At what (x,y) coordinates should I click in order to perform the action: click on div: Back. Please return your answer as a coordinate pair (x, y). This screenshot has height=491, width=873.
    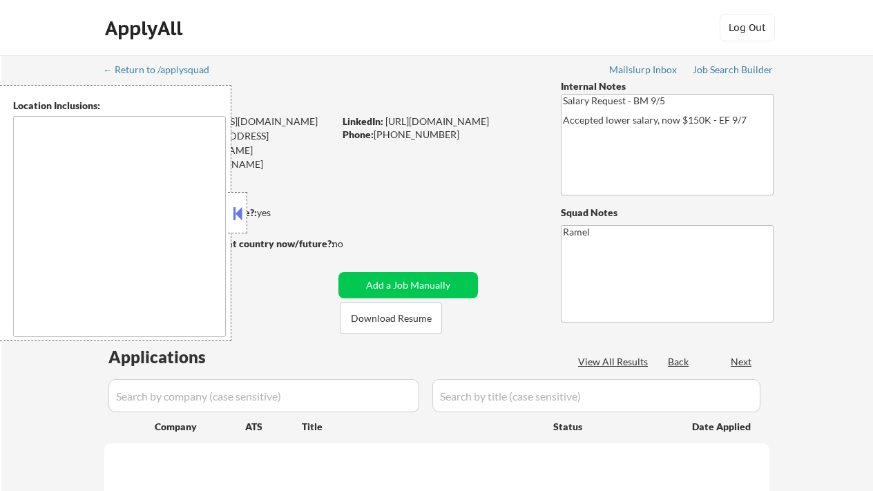
    Looking at the image, I should click on (679, 362).